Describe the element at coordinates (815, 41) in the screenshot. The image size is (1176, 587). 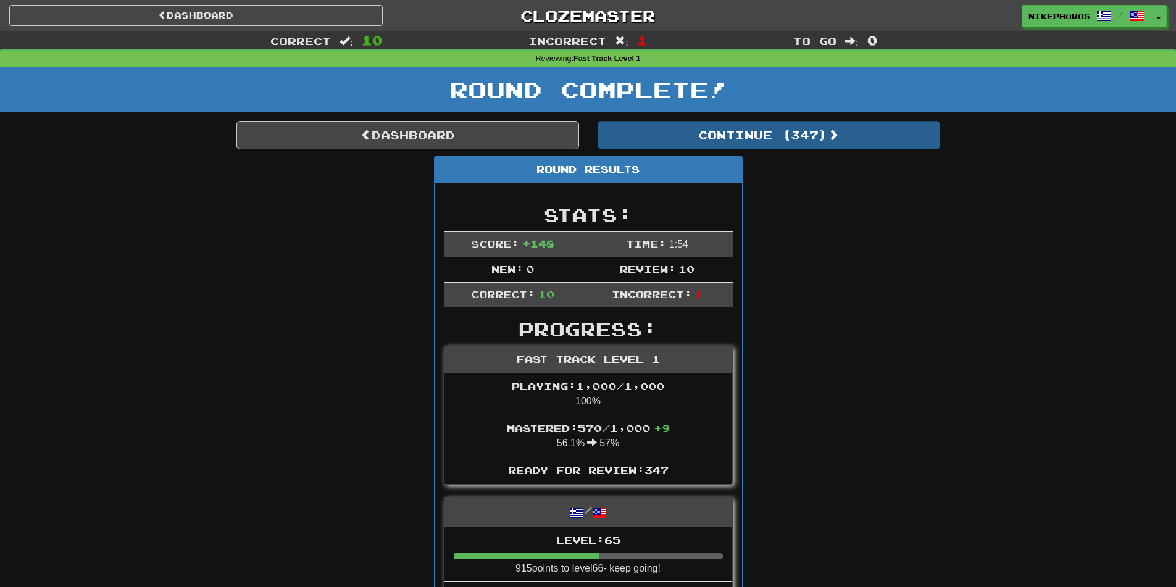
I see `span: To go` at that location.